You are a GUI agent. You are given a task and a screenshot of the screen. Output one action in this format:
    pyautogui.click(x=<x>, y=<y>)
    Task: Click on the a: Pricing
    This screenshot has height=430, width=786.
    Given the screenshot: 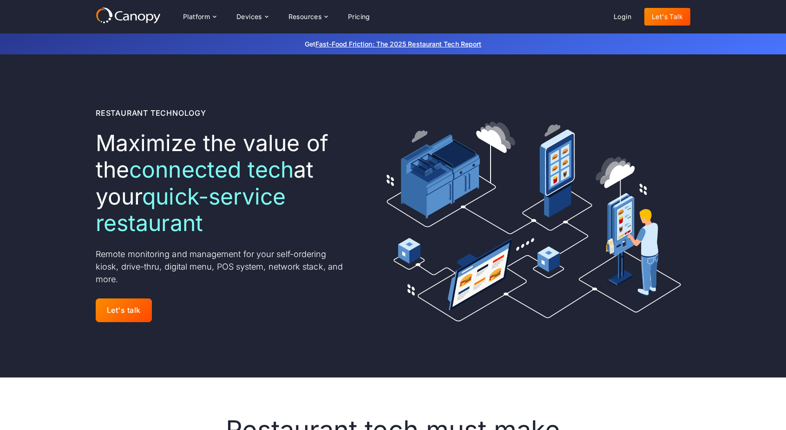 What is the action you would take?
    pyautogui.click(x=359, y=17)
    